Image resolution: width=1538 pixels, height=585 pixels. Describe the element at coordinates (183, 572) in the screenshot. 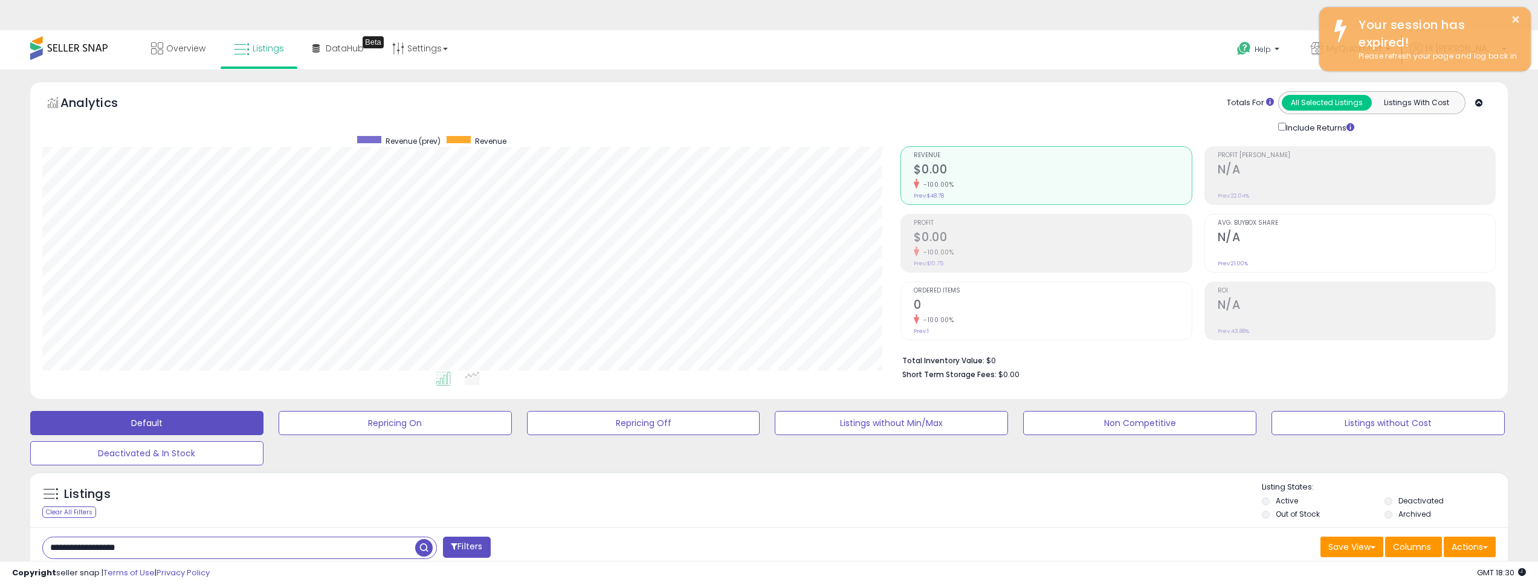

I see `a: Privacy Policy` at that location.